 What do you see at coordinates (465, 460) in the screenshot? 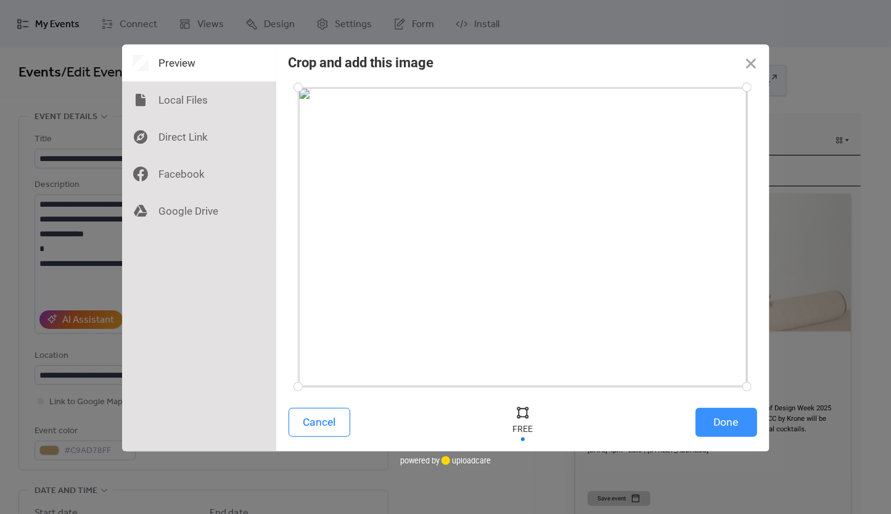
I see `a: uploadcare` at bounding box center [465, 460].